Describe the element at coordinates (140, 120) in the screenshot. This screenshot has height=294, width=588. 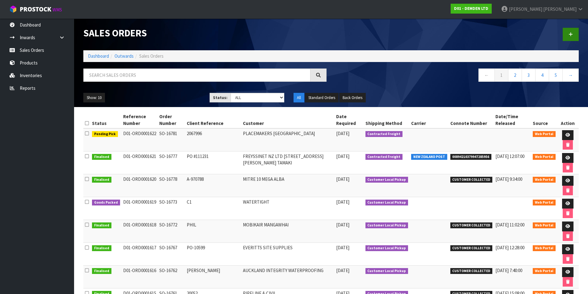
I see `th: Reference Number` at that location.